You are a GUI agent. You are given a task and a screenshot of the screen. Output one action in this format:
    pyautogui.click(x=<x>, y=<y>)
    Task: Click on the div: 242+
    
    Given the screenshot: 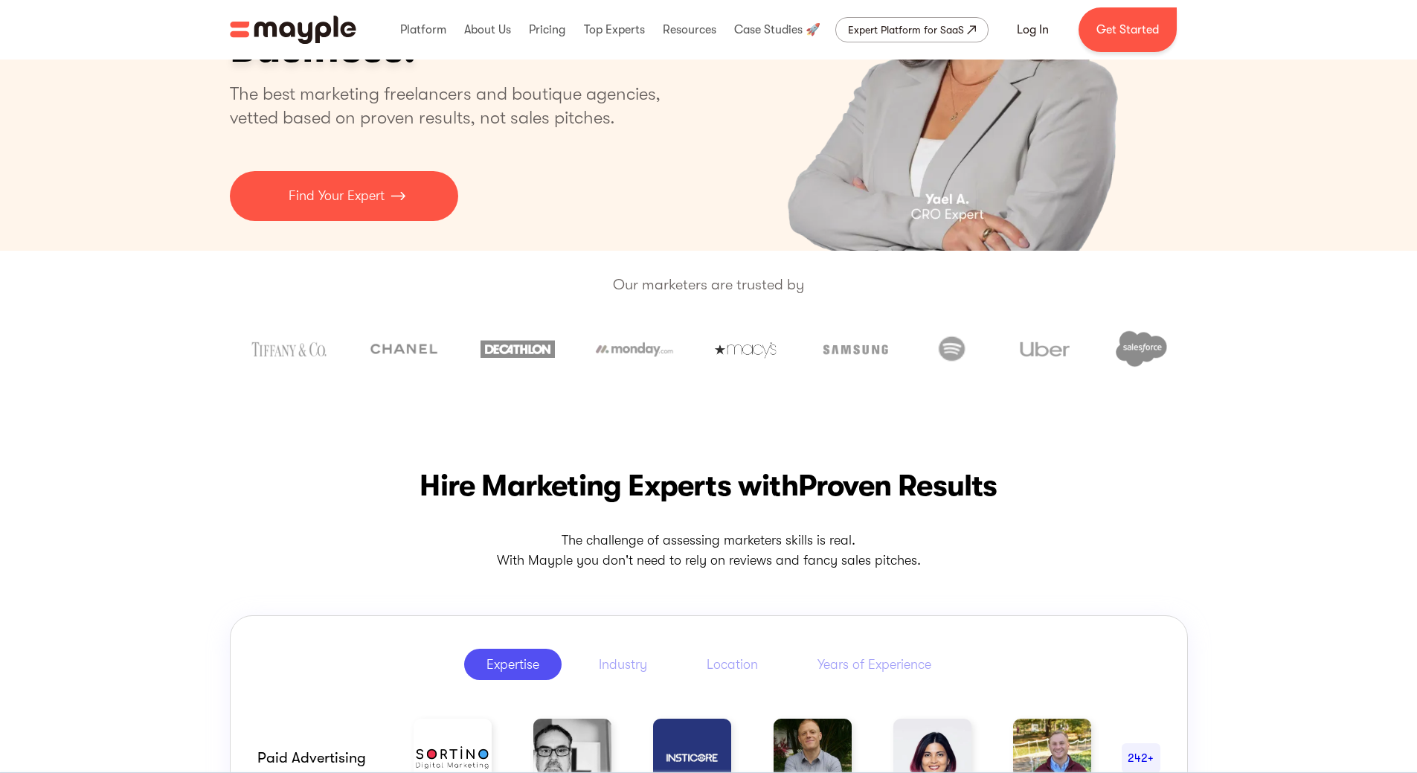 What is the action you would take?
    pyautogui.click(x=1141, y=758)
    